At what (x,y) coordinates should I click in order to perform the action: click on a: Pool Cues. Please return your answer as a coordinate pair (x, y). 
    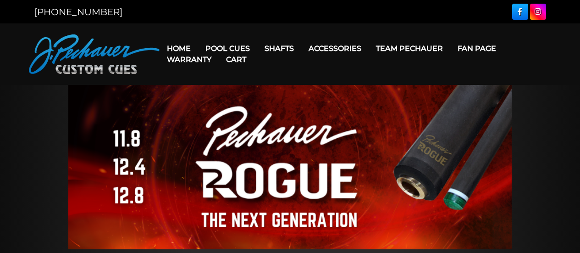
    Looking at the image, I should click on (227, 48).